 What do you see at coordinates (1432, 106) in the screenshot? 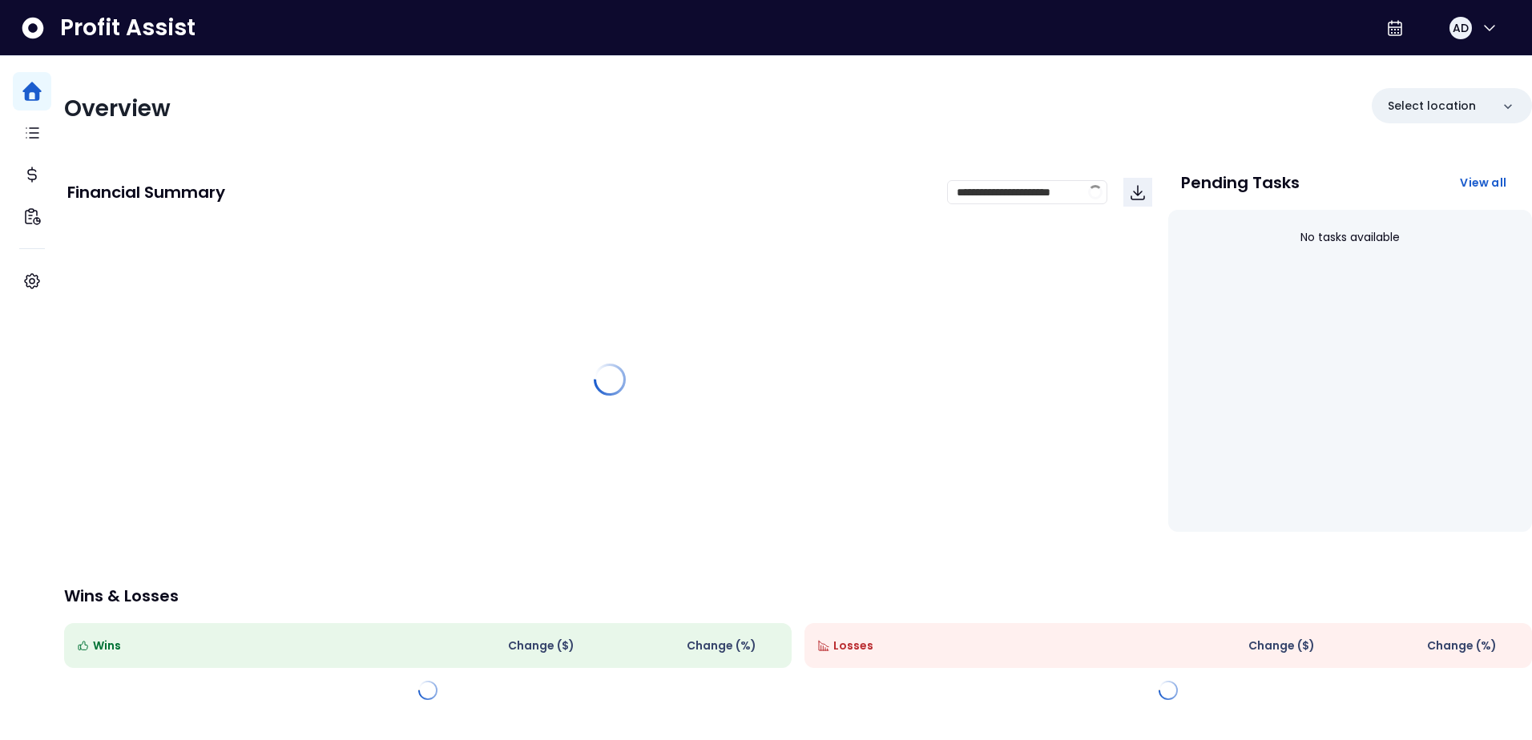
I see `p: Select location` at bounding box center [1432, 106].